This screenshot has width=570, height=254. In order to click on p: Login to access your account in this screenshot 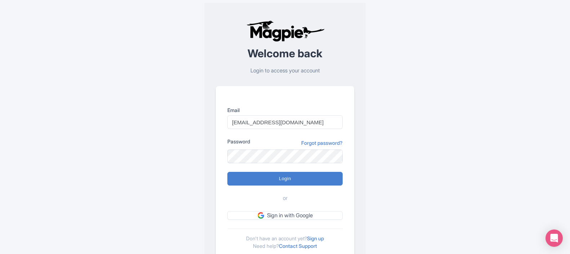, I will do `click(285, 71)`.